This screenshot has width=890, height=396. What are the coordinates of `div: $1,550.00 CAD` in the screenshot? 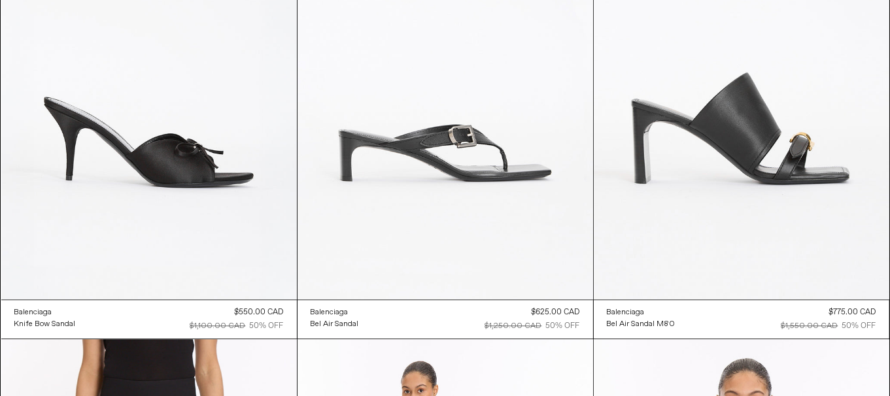 It's located at (809, 326).